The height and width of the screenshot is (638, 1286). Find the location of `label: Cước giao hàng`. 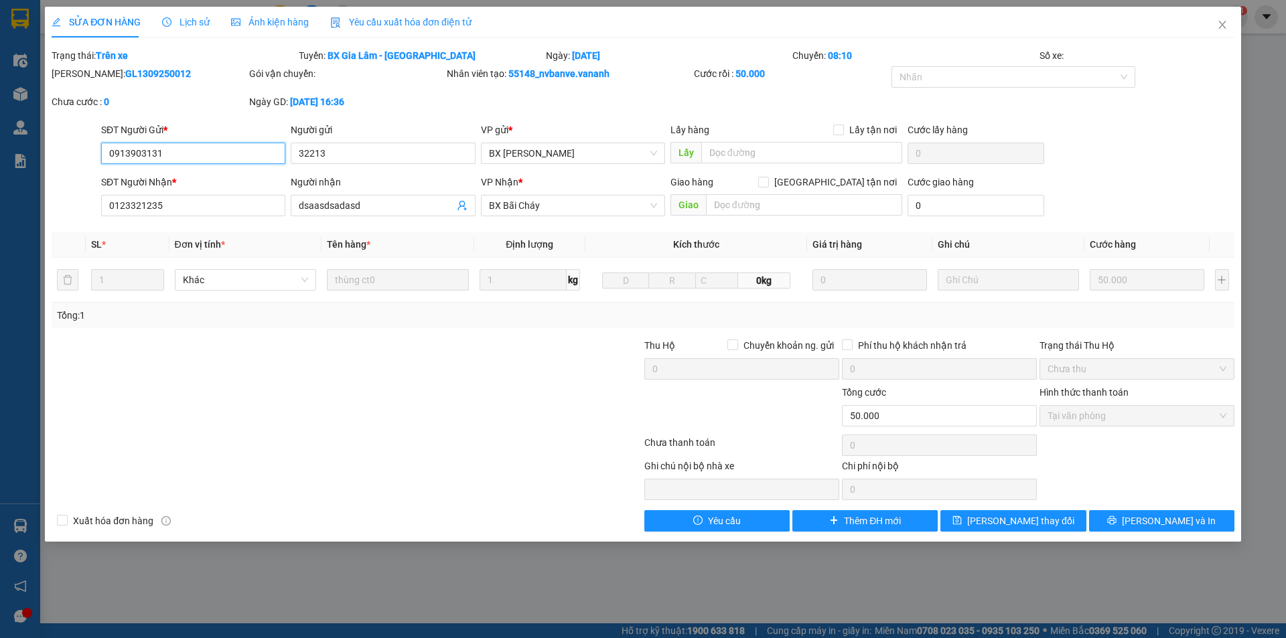

label: Cước giao hàng is located at coordinates (940, 182).